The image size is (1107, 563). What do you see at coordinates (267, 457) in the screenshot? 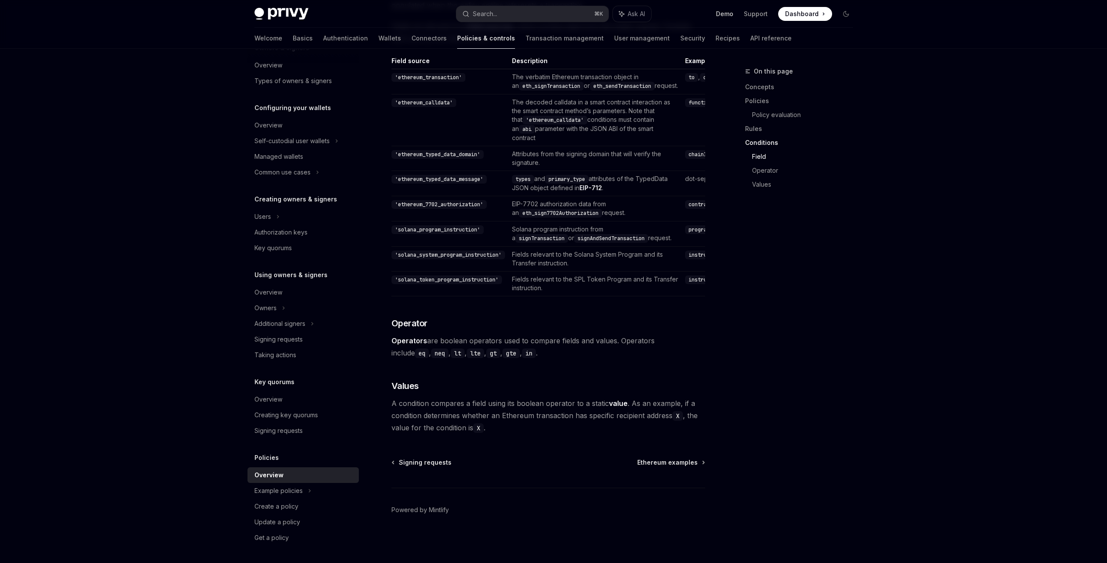
I see `h5: Policies` at bounding box center [267, 457].